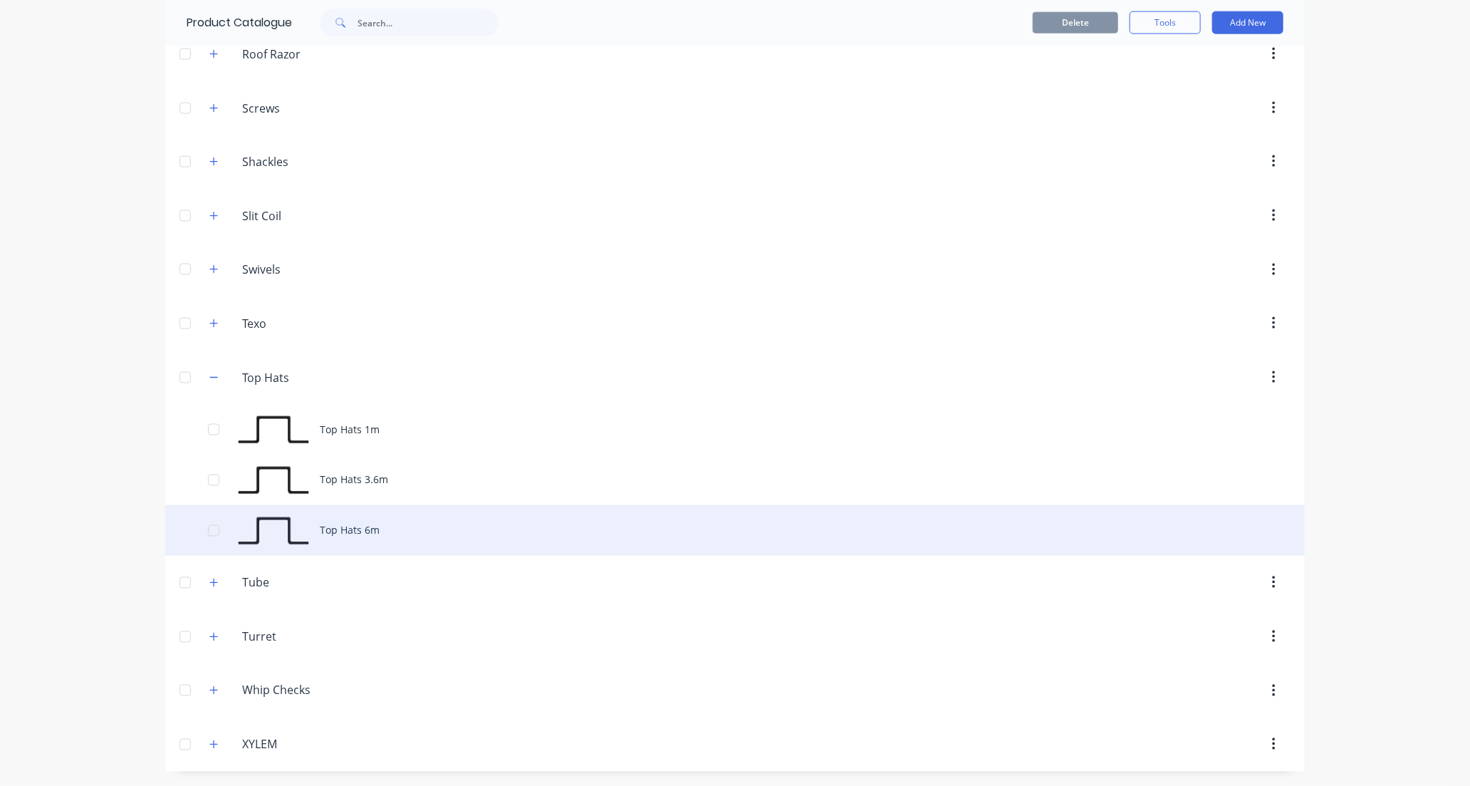 The width and height of the screenshot is (1470, 786). What do you see at coordinates (428, 23) in the screenshot?
I see `input: Search...` at bounding box center [428, 23].